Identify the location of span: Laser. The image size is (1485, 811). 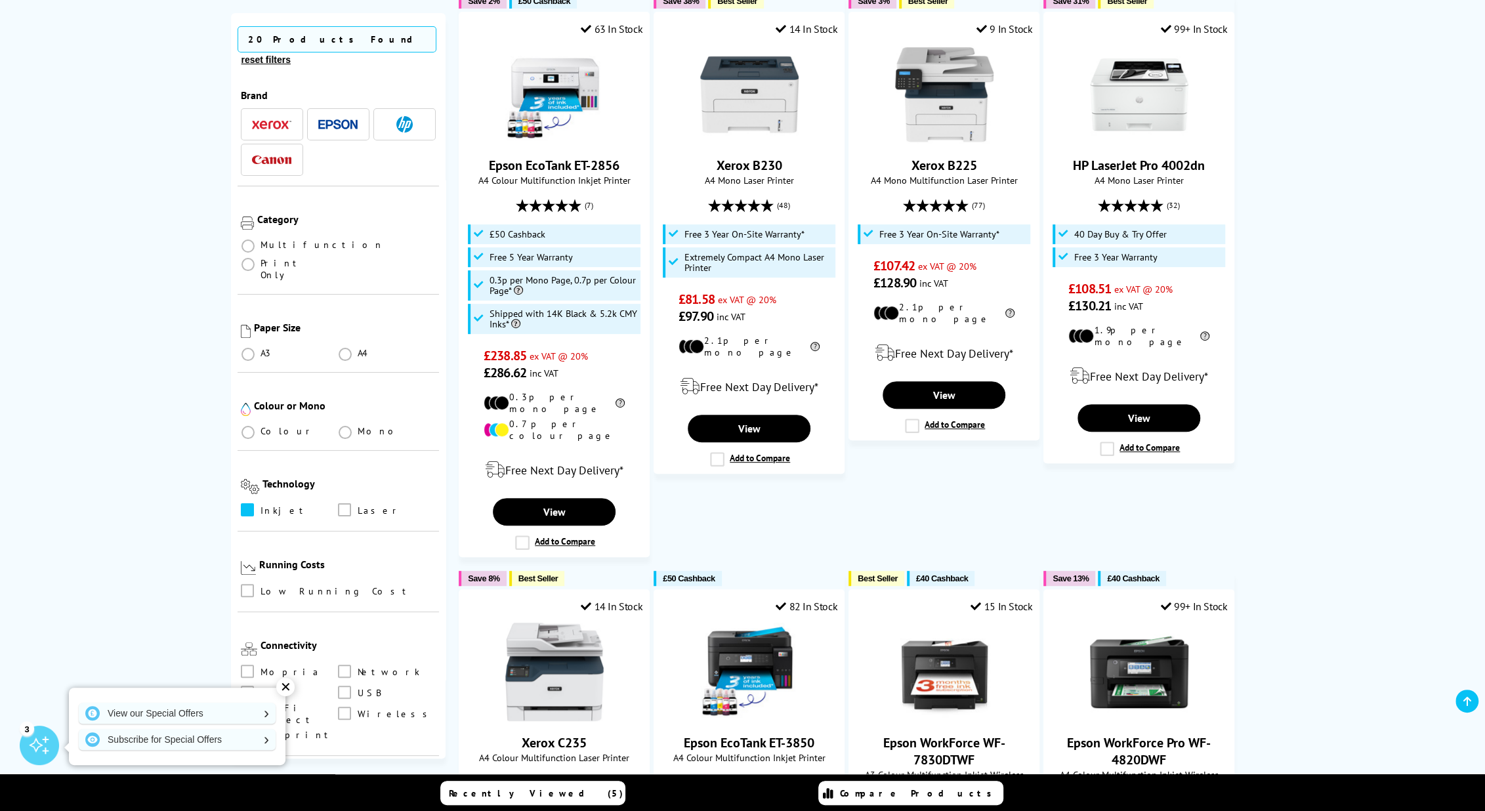
(379, 511).